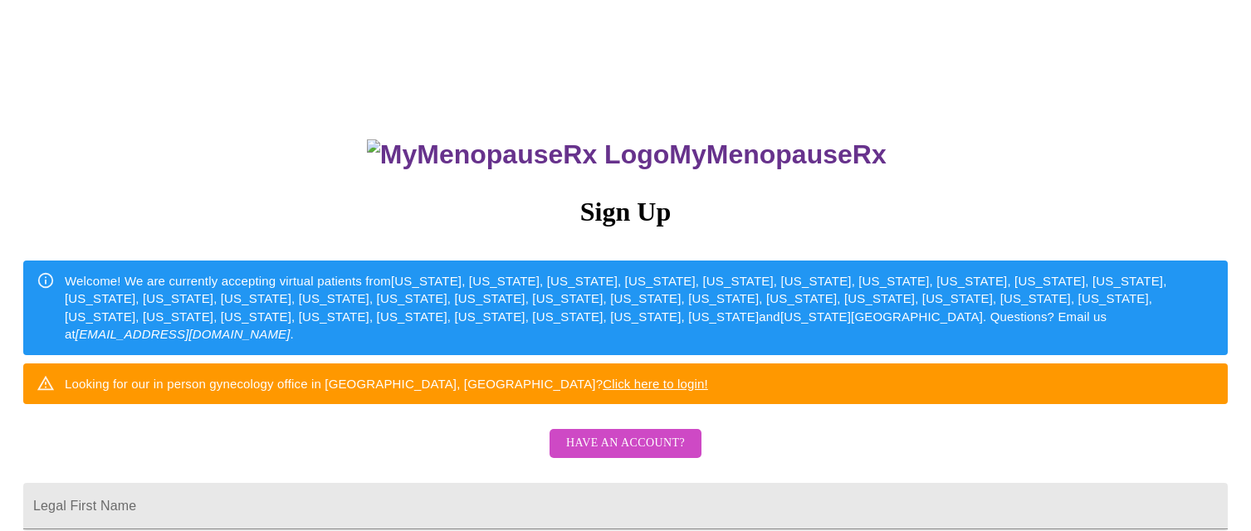 The width and height of the screenshot is (1251, 531). What do you see at coordinates (625, 443) in the screenshot?
I see `button: Have an account?` at bounding box center [625, 443].